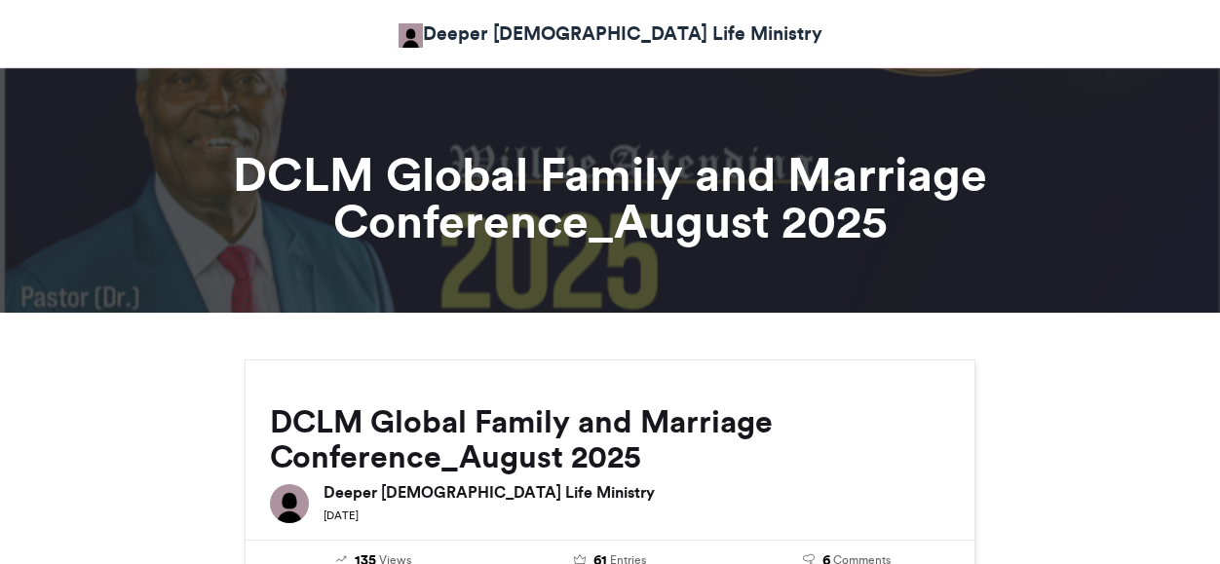  What do you see at coordinates (290, 504) in the screenshot?
I see `img: Deeper Christian Life Ministry` at bounding box center [290, 504].